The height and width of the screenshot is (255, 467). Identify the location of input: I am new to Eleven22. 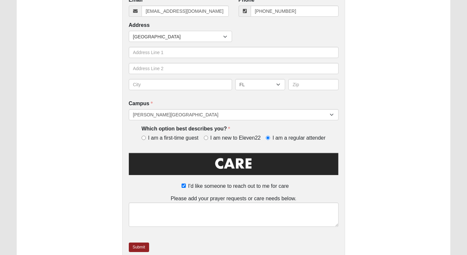
(206, 138).